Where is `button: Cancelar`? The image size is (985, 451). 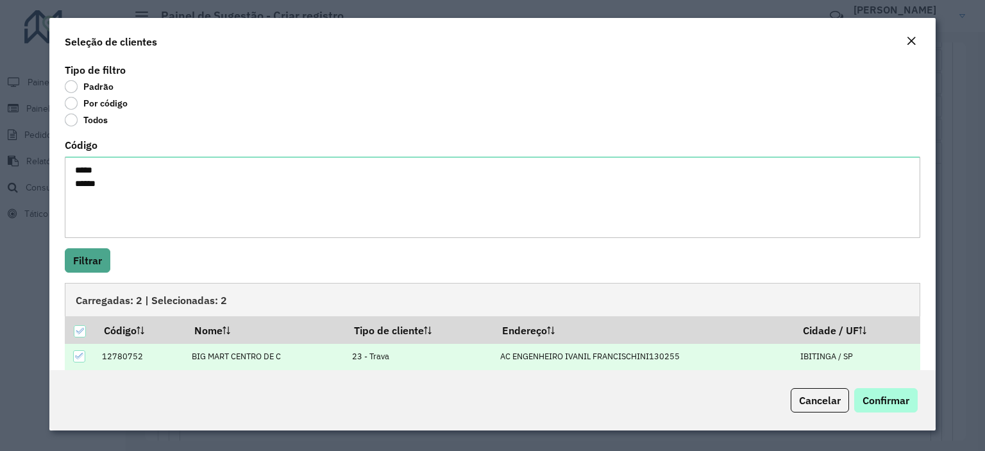
button: Cancelar is located at coordinates (819, 400).